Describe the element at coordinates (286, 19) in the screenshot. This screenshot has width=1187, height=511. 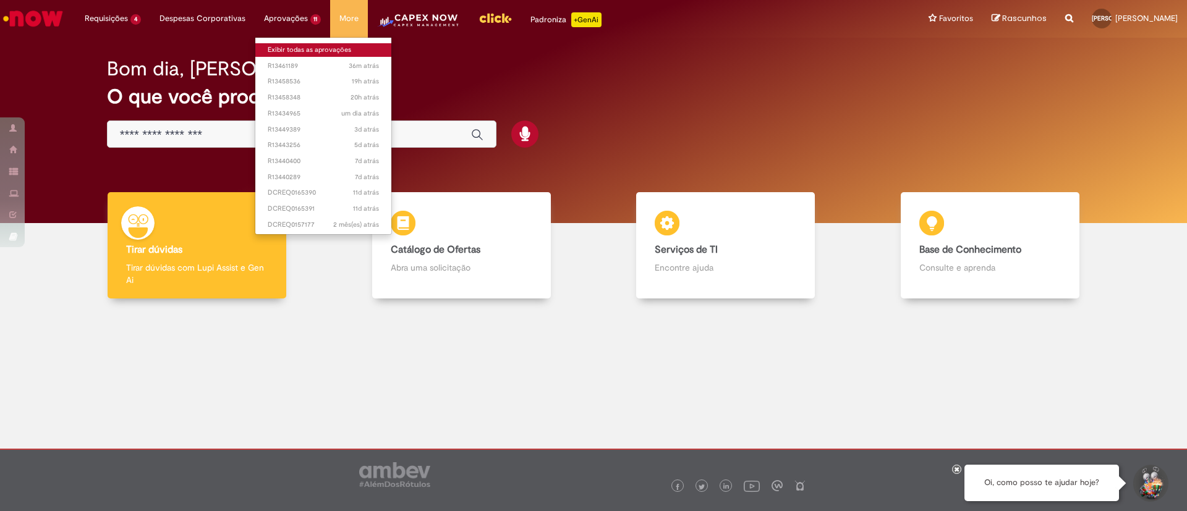
I see `span: Aprovações` at that location.